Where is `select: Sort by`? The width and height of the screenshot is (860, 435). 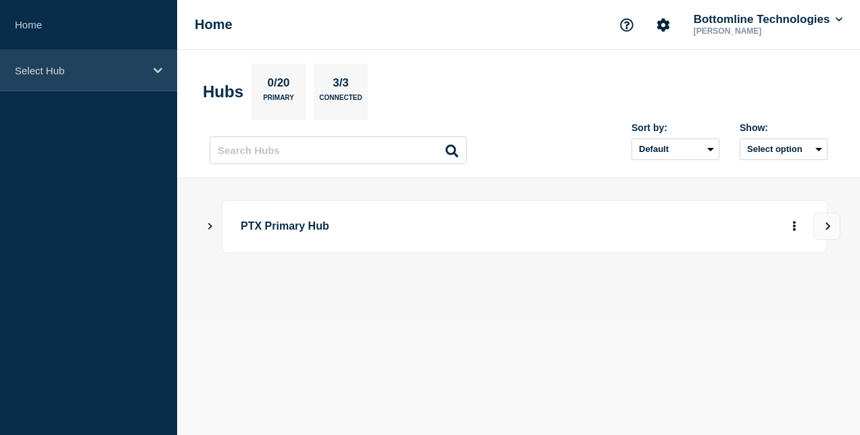 select: Sort by is located at coordinates (675, 149).